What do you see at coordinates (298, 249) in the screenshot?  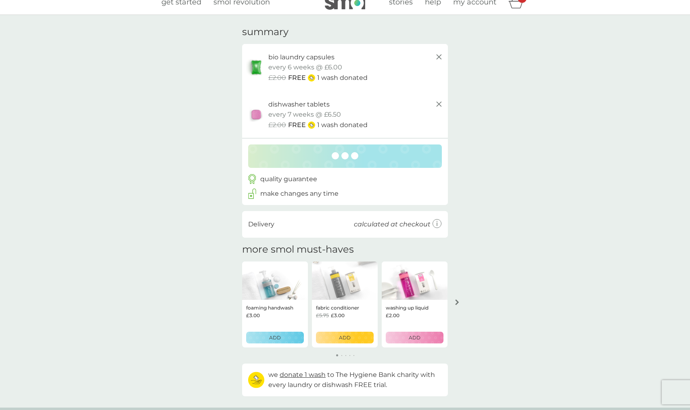 I see `h2: more smol must-haves` at bounding box center [298, 249].